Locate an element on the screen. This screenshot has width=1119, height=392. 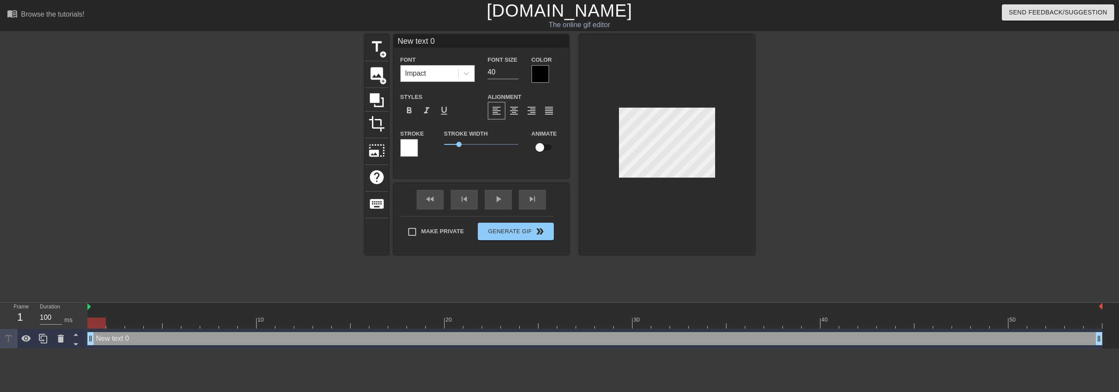
div: Impact is located at coordinates (416, 73).